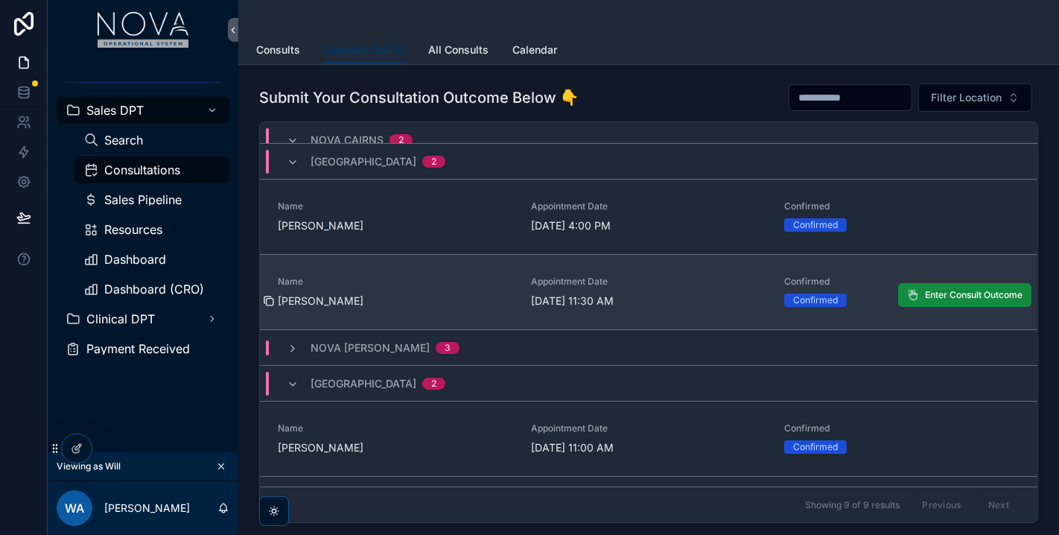 This screenshot has width=1059, height=535. What do you see at coordinates (138, 348) in the screenshot?
I see `span: Payment Received` at bounding box center [138, 348].